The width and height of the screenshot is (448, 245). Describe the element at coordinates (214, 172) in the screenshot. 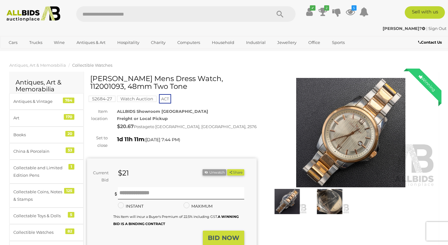

I see `li: Unwatch this item` at that location.